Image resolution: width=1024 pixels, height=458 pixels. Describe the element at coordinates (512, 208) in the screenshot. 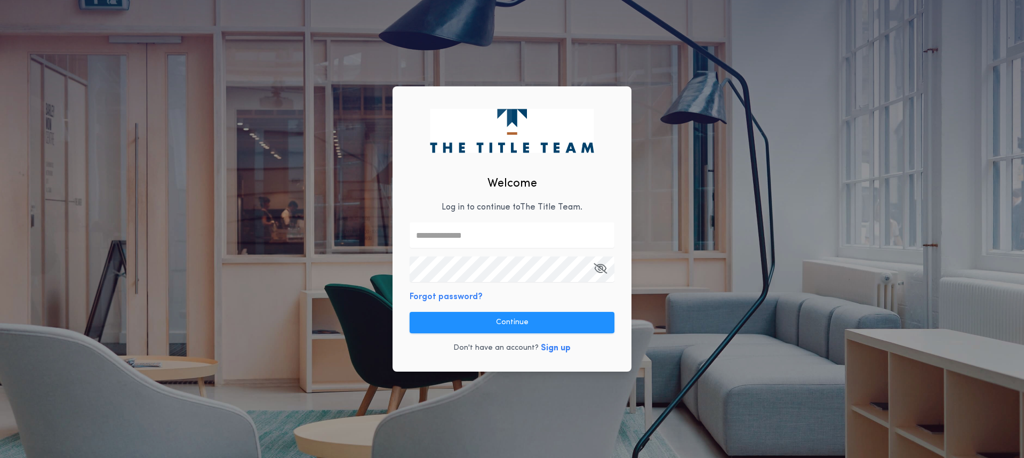

I see `p: Log in to continue to The Title Team .` at that location.